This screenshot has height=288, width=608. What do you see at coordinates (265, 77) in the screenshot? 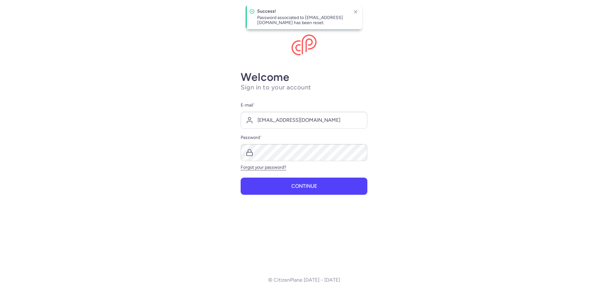
I see `strong: Welcome` at bounding box center [265, 77].